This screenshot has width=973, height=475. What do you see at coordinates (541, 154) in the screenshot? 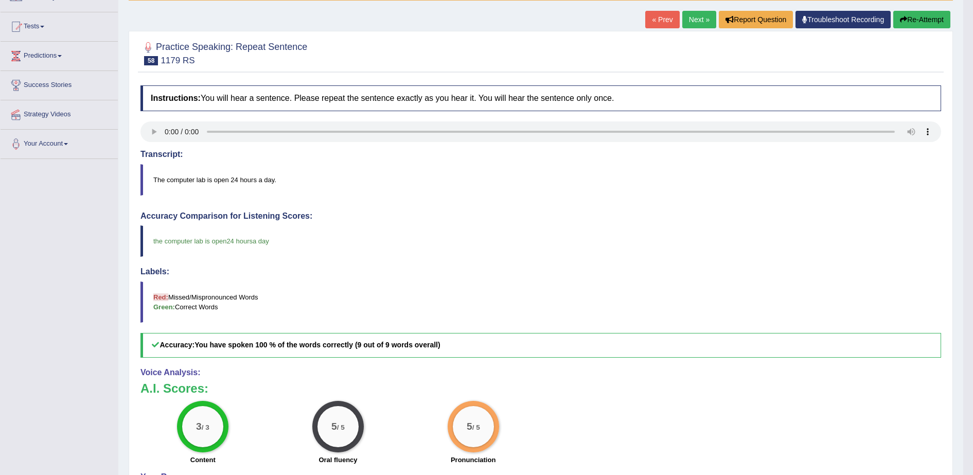
I see `h4: Transcript:` at bounding box center [541, 154].